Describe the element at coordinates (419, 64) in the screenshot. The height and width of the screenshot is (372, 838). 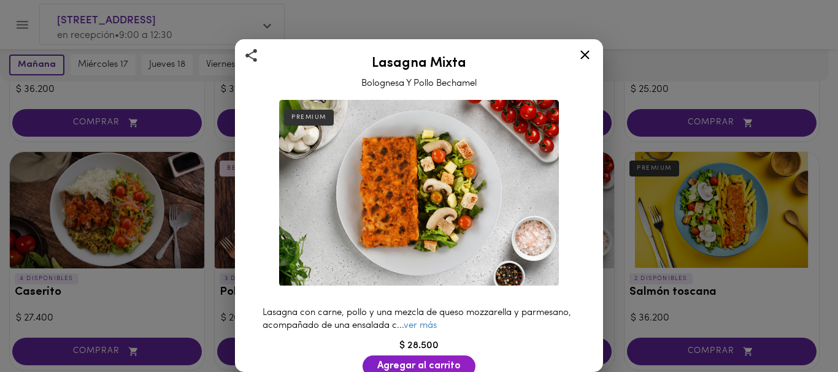
I see `h2: Lasagna Mixta` at that location.